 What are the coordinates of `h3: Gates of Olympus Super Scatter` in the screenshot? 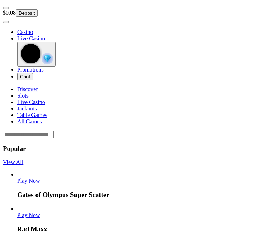 It's located at (133, 195).